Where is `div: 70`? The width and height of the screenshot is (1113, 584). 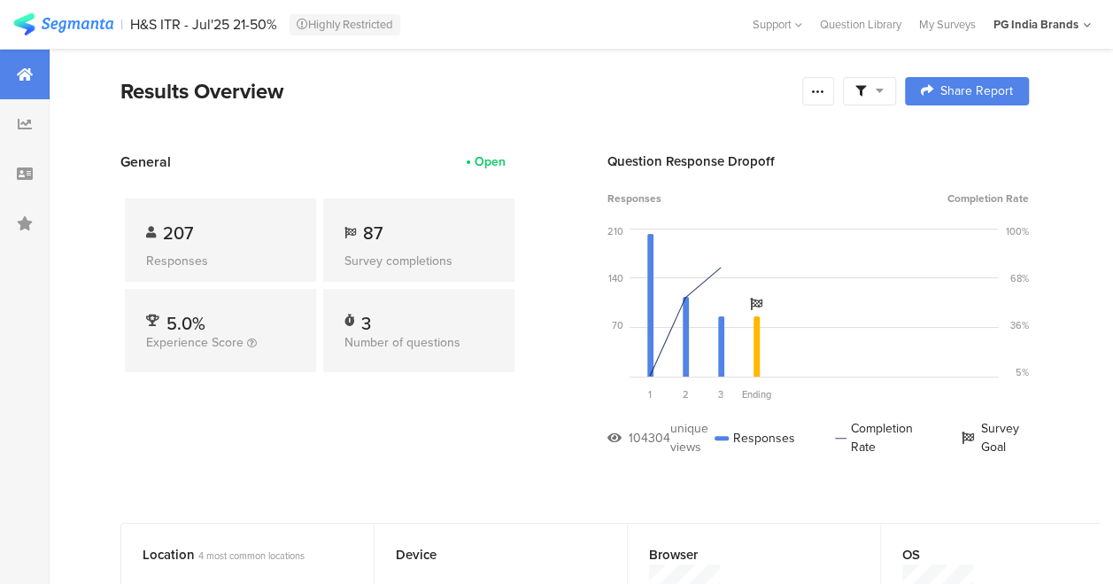 div: 70 is located at coordinates (617, 325).